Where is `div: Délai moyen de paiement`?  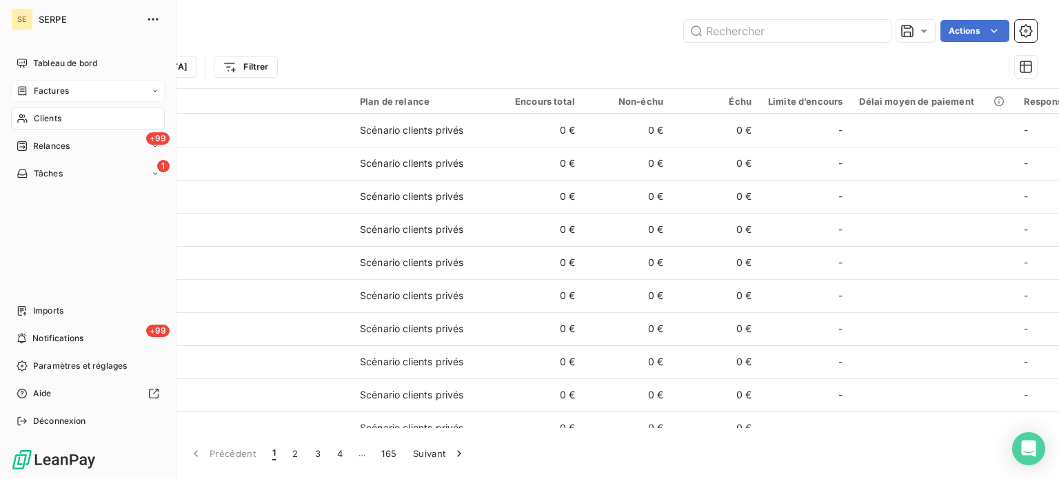
div: Délai moyen de paiement is located at coordinates (932, 101).